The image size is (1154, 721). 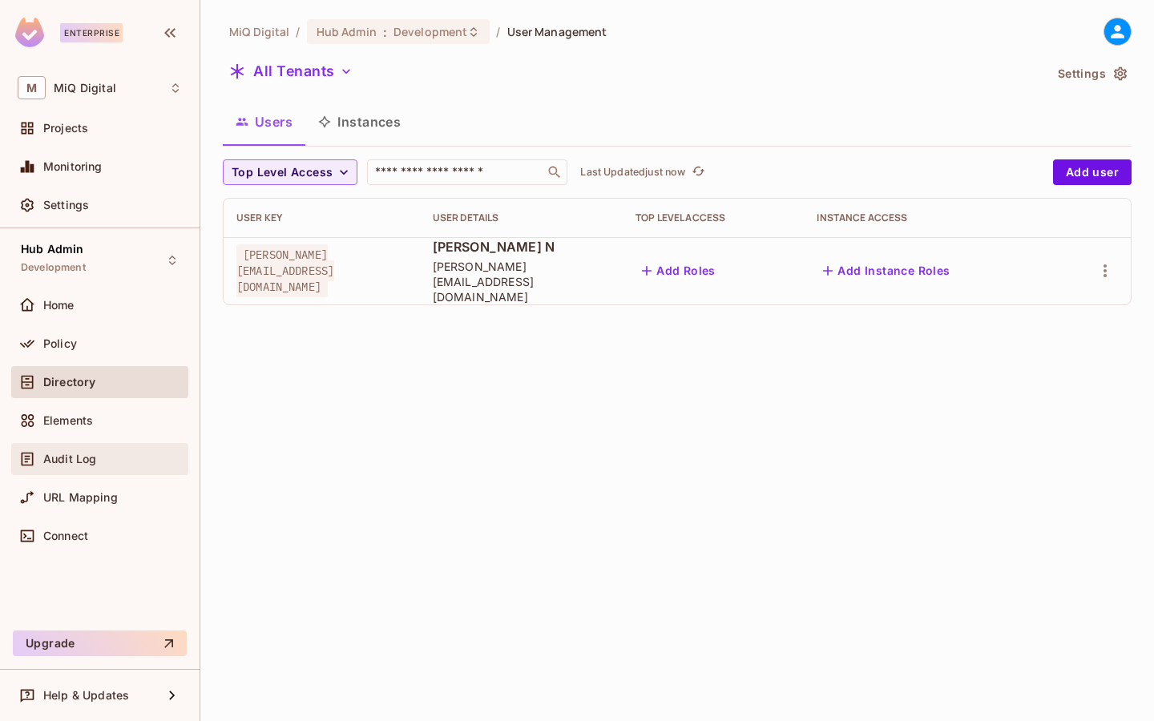 I want to click on span: Connect, so click(x=66, y=536).